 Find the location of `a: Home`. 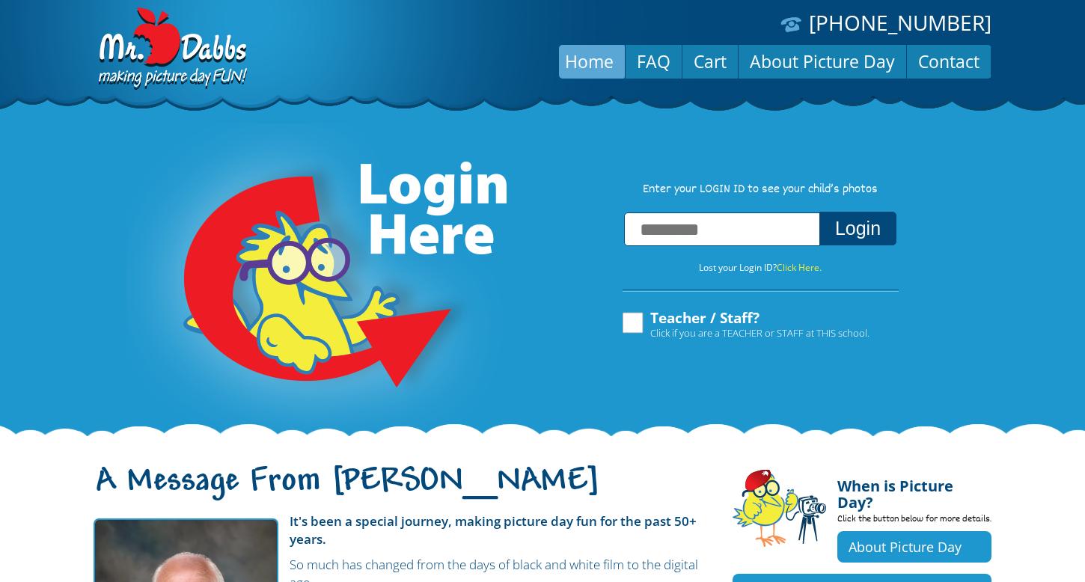

a: Home is located at coordinates (589, 61).